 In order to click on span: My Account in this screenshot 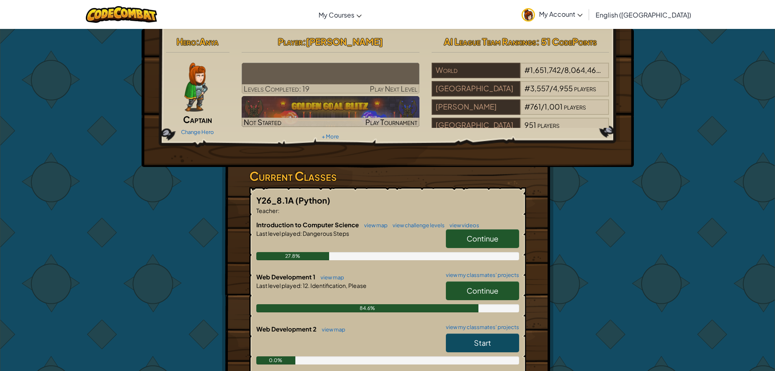, I will do `click(561, 14)`.